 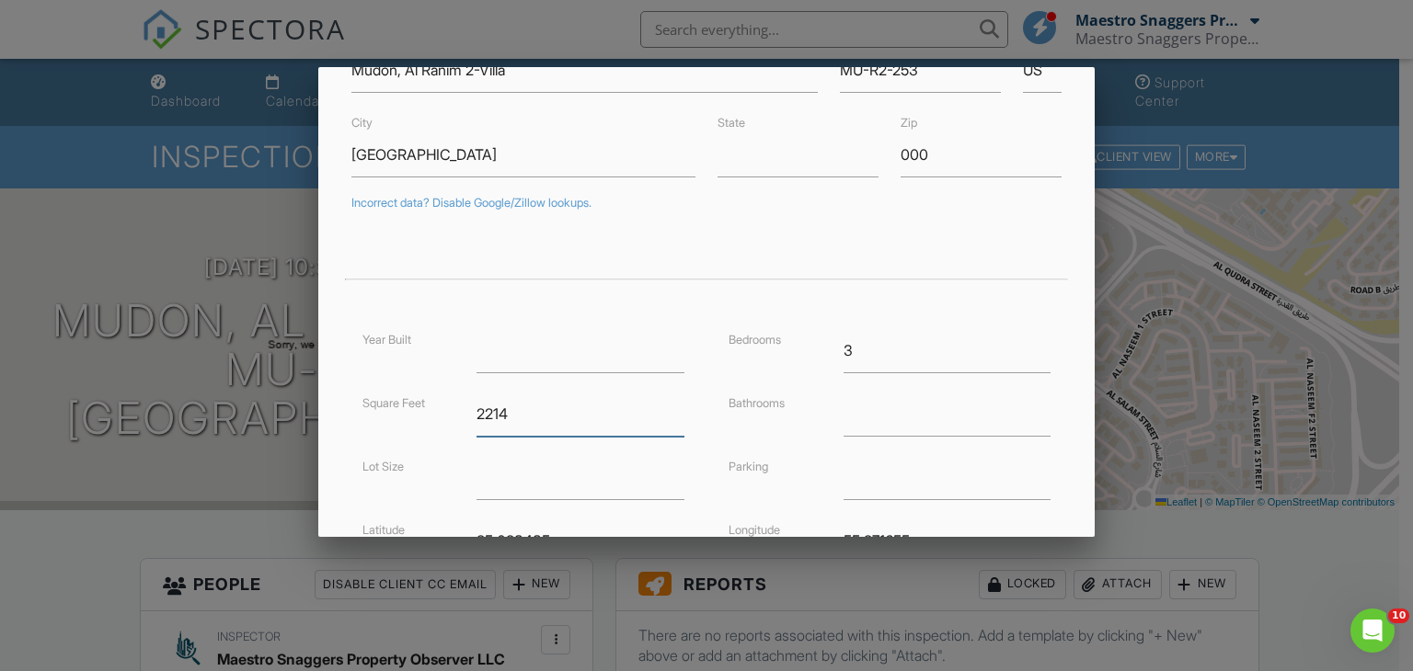 I want to click on div: Incorrect data? Disable Google/Zillow lookups., so click(x=706, y=203).